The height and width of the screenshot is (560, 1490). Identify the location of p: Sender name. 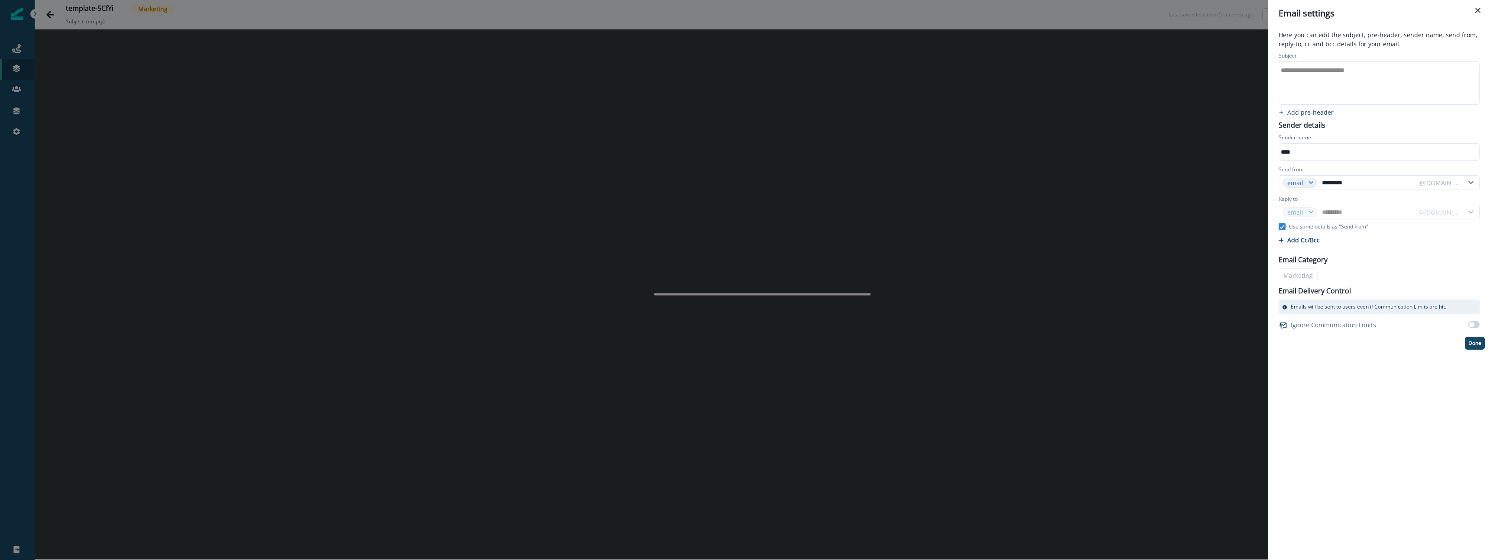
(1295, 139).